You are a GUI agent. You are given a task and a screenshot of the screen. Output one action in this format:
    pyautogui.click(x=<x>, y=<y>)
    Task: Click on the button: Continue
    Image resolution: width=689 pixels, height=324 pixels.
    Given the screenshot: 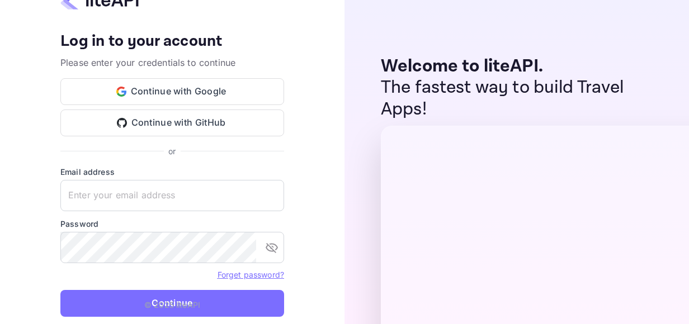 What is the action you would take?
    pyautogui.click(x=172, y=304)
    